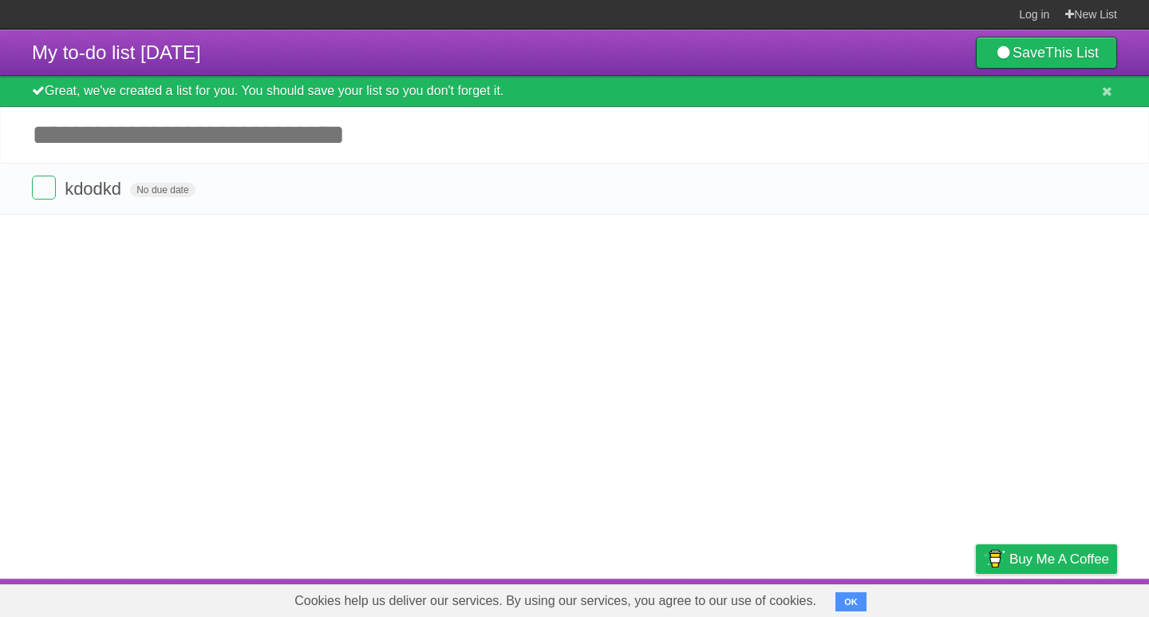 This screenshot has height=617, width=1149. I want to click on a: Developers, so click(848, 598).